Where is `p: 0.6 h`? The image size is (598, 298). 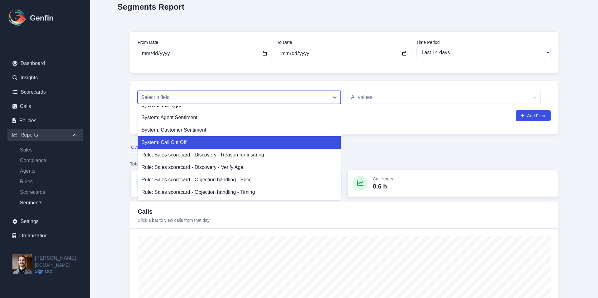
p: 0.6 h is located at coordinates (383, 187).